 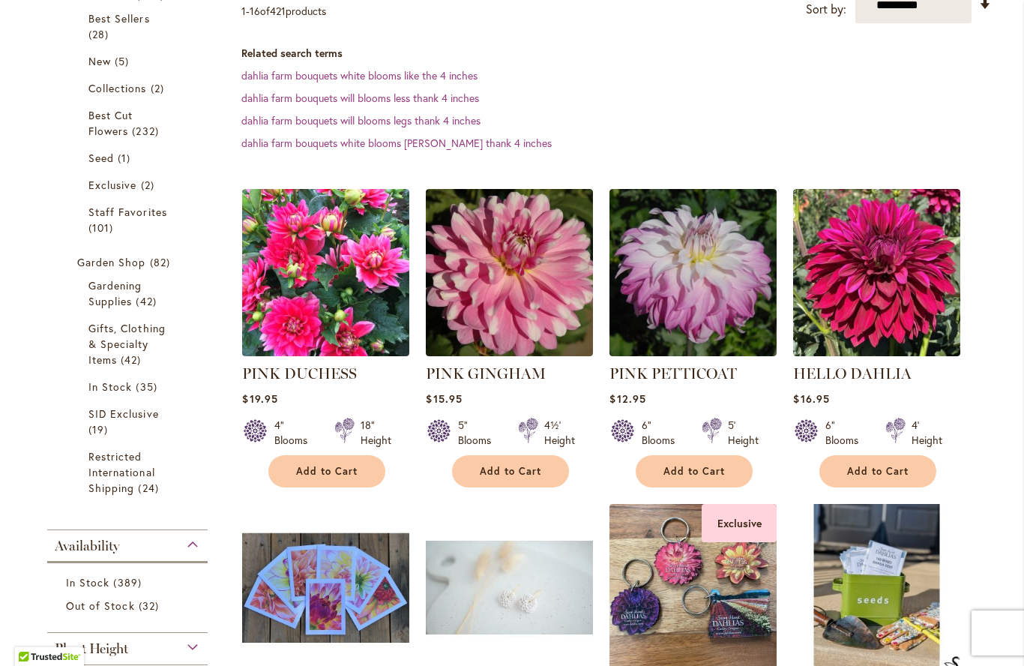 I want to click on a: Out of Stock 32, so click(x=129, y=605).